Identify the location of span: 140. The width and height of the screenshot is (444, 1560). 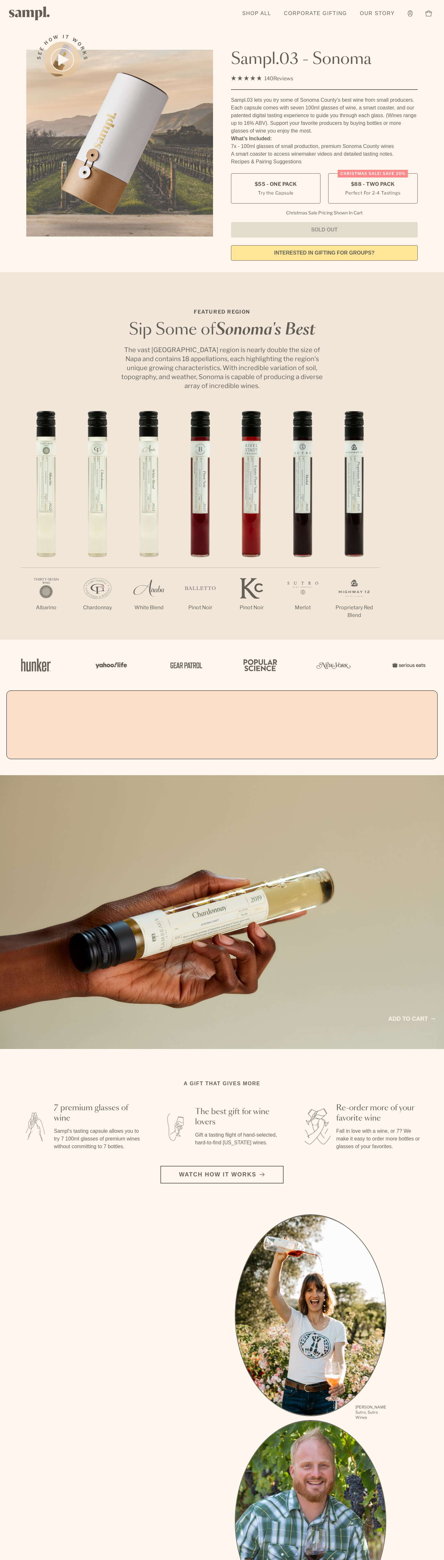
(269, 78).